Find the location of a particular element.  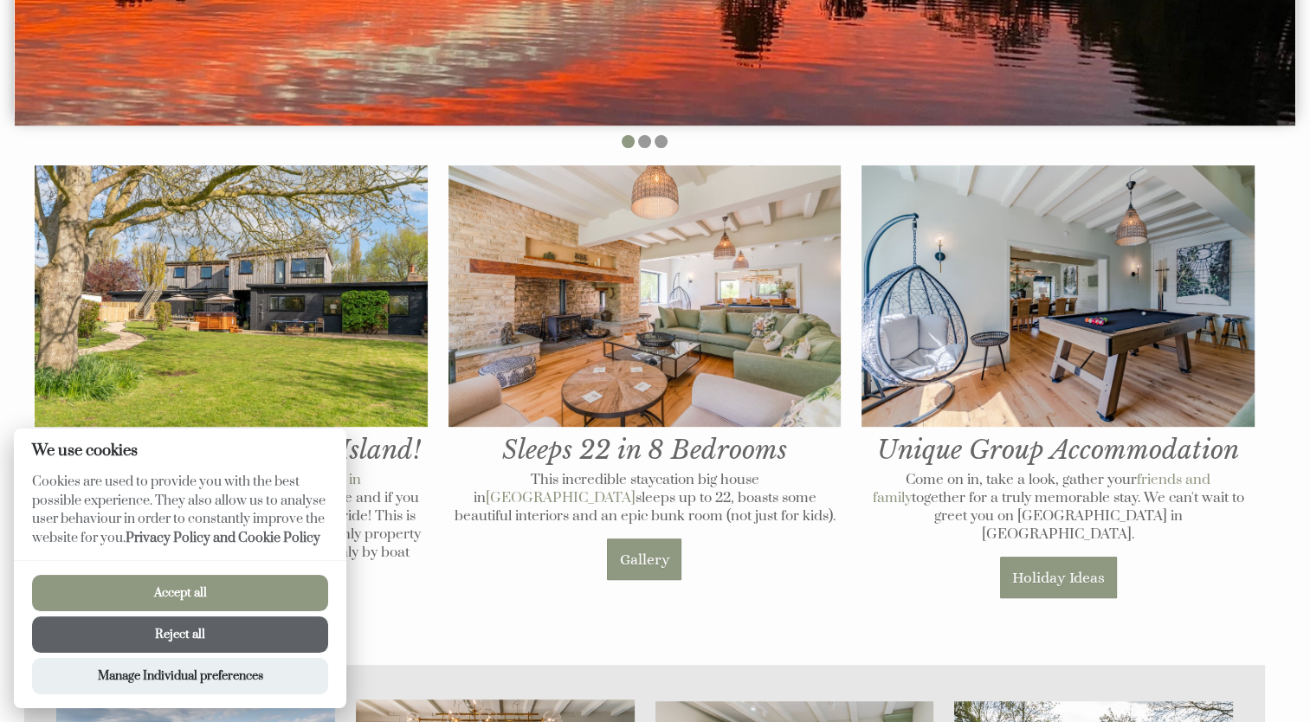

a: Gallery is located at coordinates (644, 559).